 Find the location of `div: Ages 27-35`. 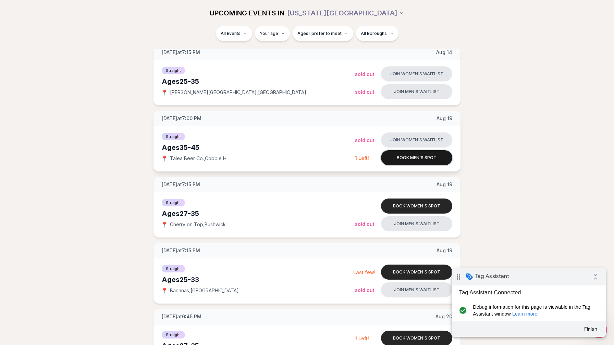

div: Ages 27-35 is located at coordinates (258, 214).